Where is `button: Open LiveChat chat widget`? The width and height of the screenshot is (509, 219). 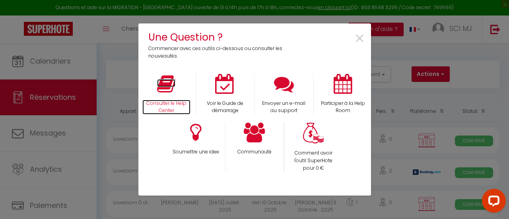
button: Open LiveChat chat widget is located at coordinates (18, 15).